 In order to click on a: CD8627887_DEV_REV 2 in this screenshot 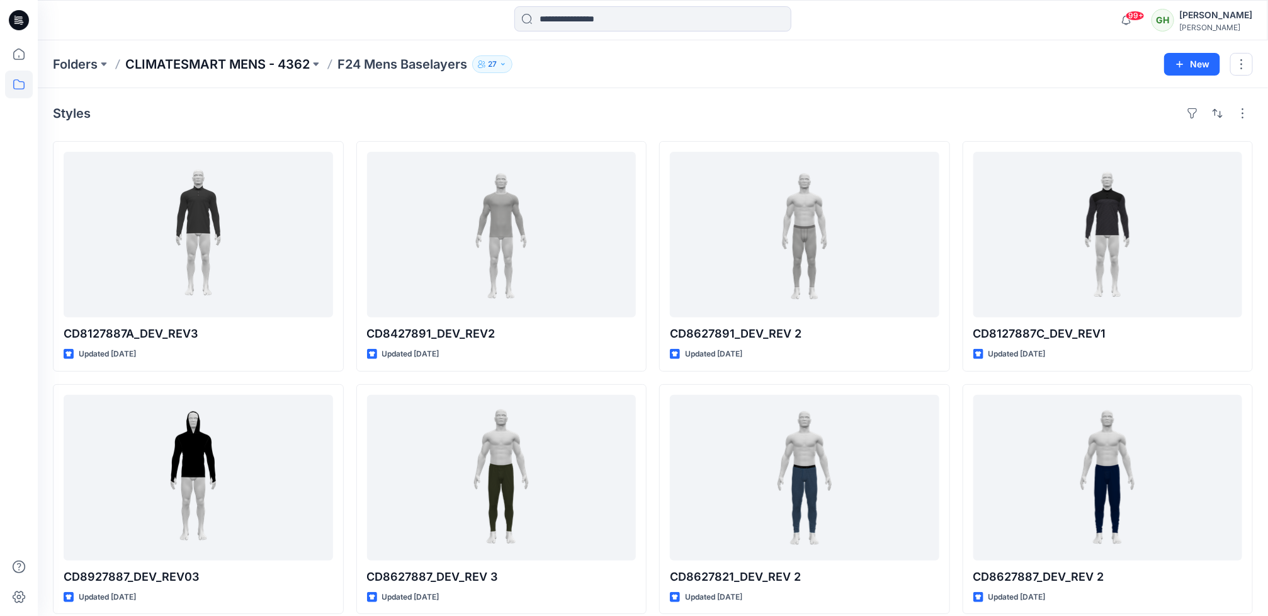, I will do `click(1108, 477)`.